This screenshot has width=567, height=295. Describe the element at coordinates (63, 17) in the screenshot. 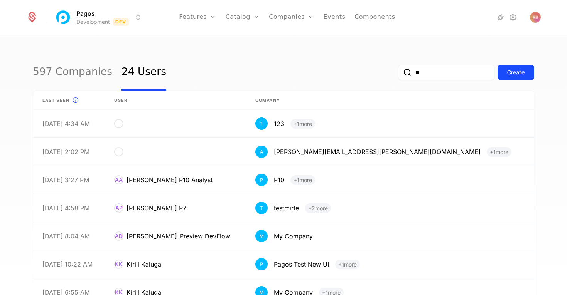

I see `img: Pagos` at that location.